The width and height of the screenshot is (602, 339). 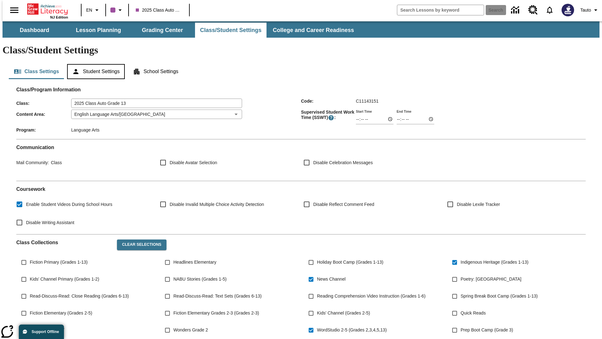 What do you see at coordinates (301, 207) in the screenshot?
I see `div: Coursework` at bounding box center [301, 207].